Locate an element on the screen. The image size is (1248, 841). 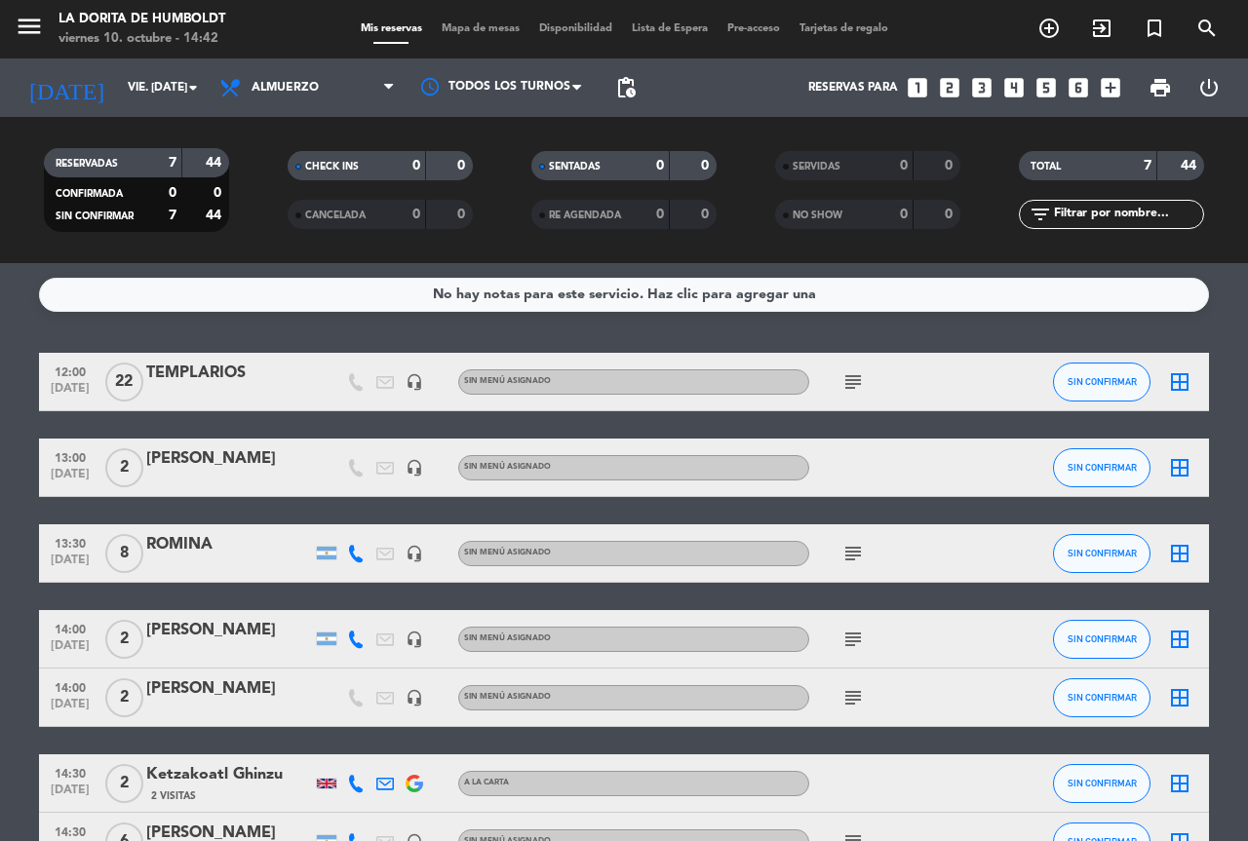
span: CHECK INS is located at coordinates (331, 167).